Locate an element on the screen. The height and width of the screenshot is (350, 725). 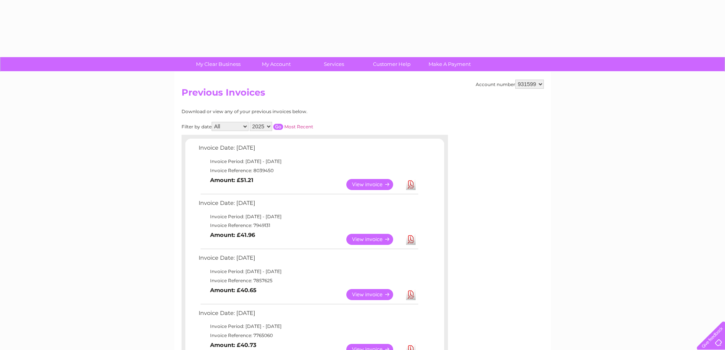
td: Invoice Reference: 7857625 is located at coordinates (308, 281).